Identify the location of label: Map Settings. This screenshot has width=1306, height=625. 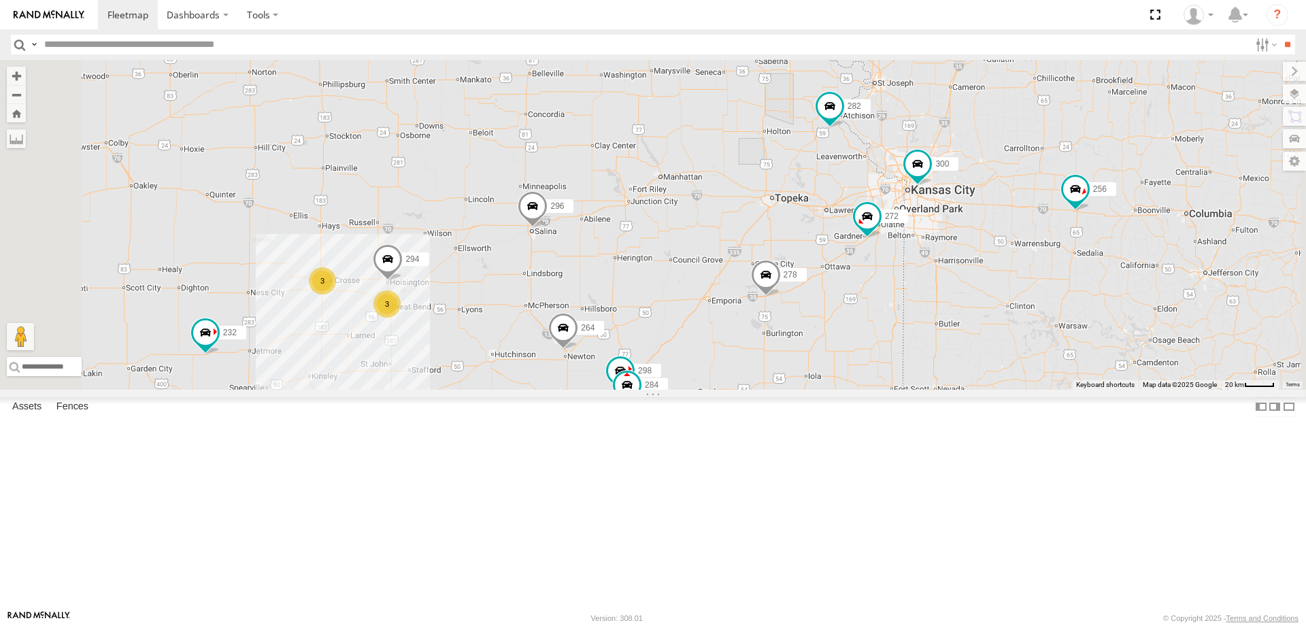
(1294, 161).